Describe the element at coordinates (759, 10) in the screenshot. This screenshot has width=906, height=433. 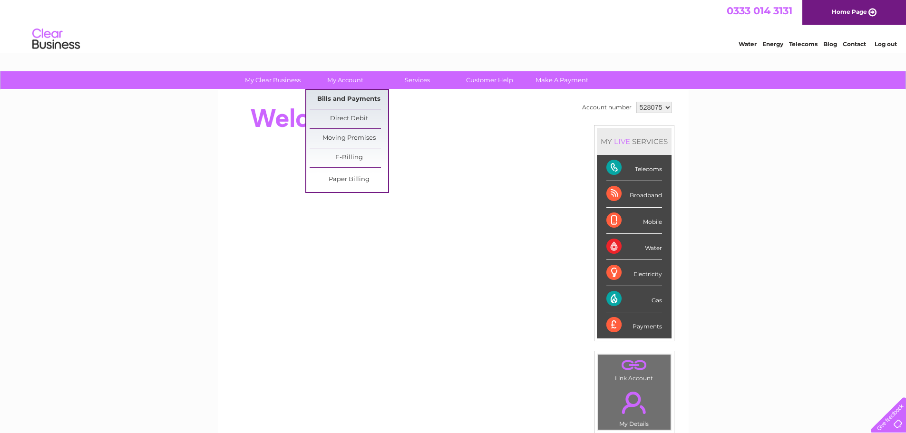
I see `span: 0333 014 3131` at that location.